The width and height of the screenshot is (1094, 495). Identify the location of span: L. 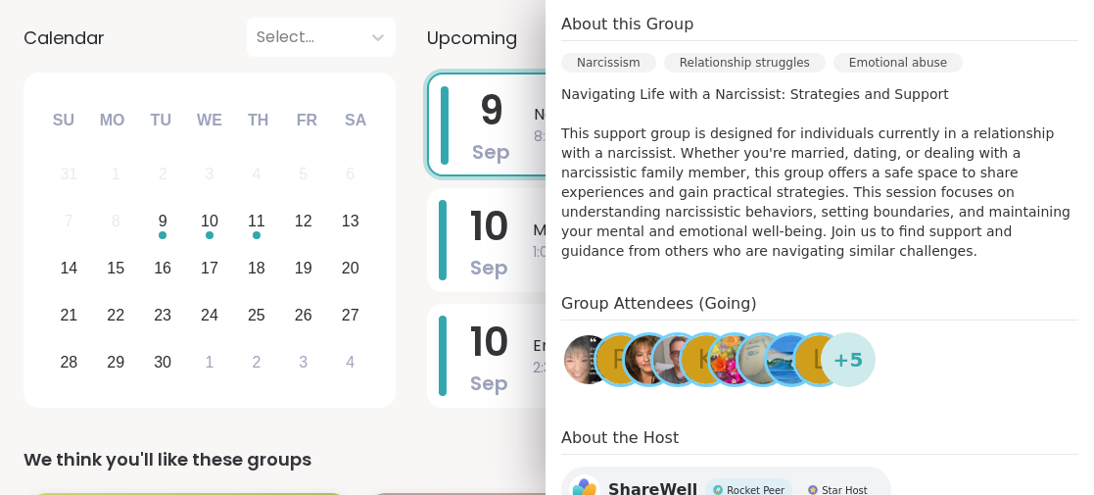
(820, 359).